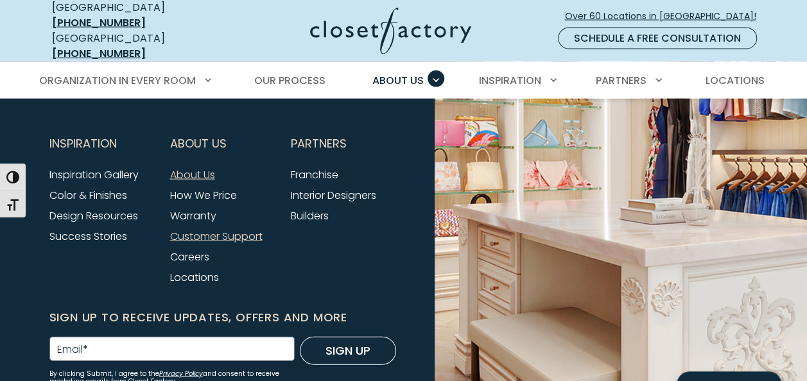 The image size is (807, 381). What do you see at coordinates (657, 39) in the screenshot?
I see `a: Schedule a Free Consultation` at bounding box center [657, 39].